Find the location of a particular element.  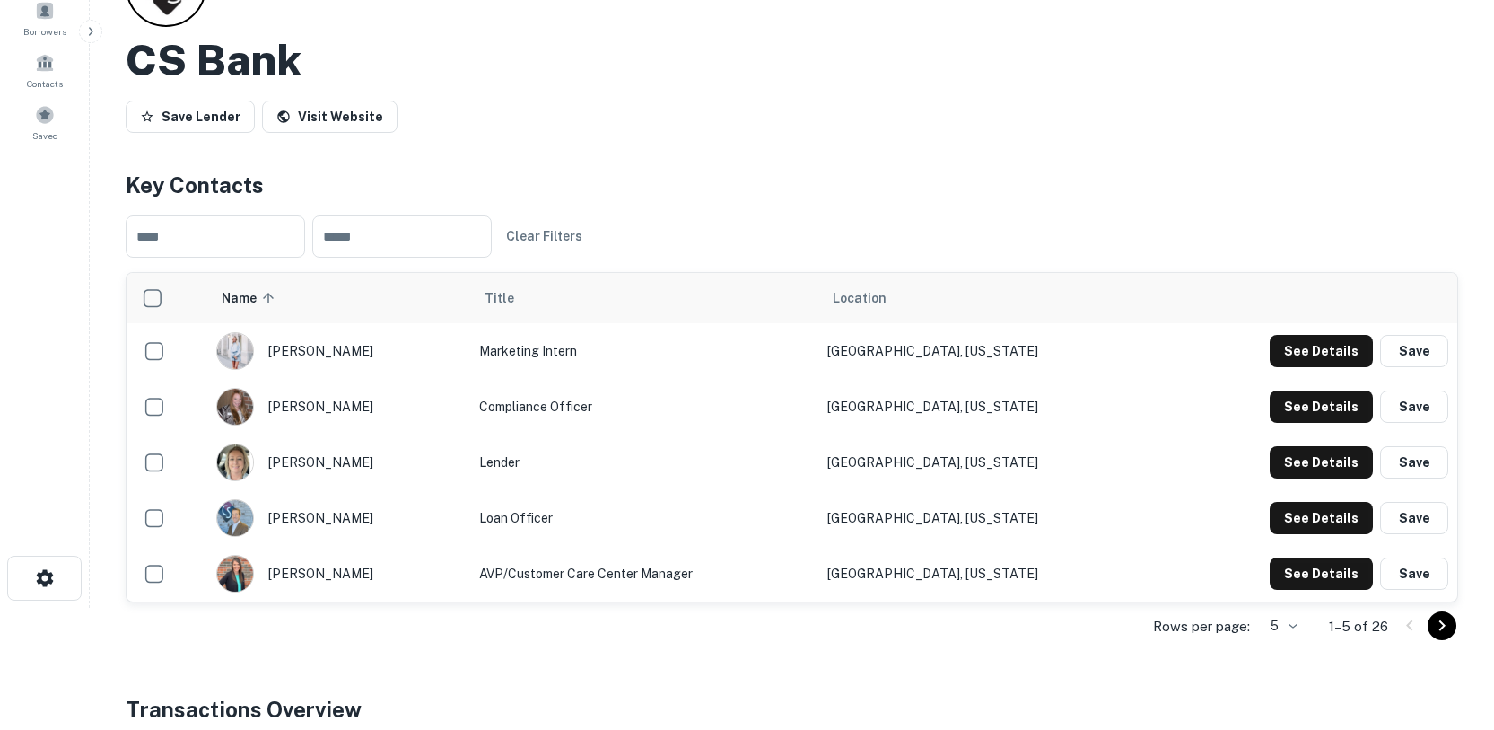

img: 1705978479245 is located at coordinates (235, 462).